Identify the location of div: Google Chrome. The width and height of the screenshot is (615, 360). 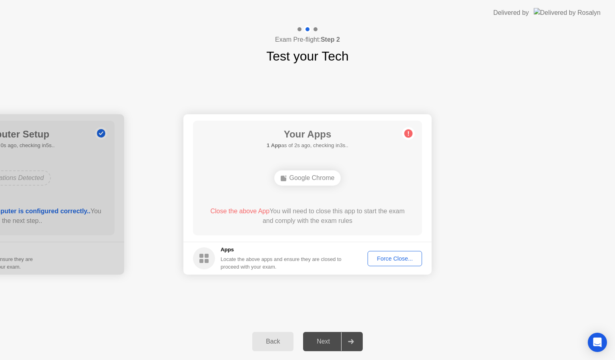
(308, 178).